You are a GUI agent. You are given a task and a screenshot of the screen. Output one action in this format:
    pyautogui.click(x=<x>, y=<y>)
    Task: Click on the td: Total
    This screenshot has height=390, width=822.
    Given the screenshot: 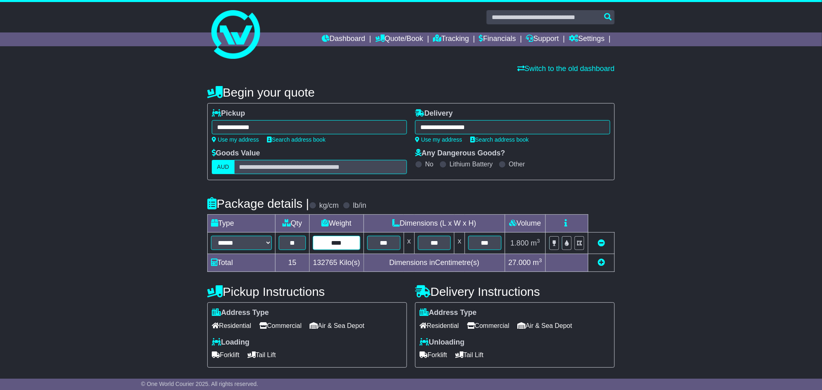 What is the action you would take?
    pyautogui.click(x=241, y=263)
    